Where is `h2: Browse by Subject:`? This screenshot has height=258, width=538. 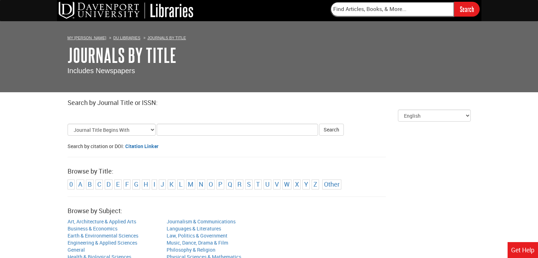 h2: Browse by Subject: is located at coordinates (269, 211).